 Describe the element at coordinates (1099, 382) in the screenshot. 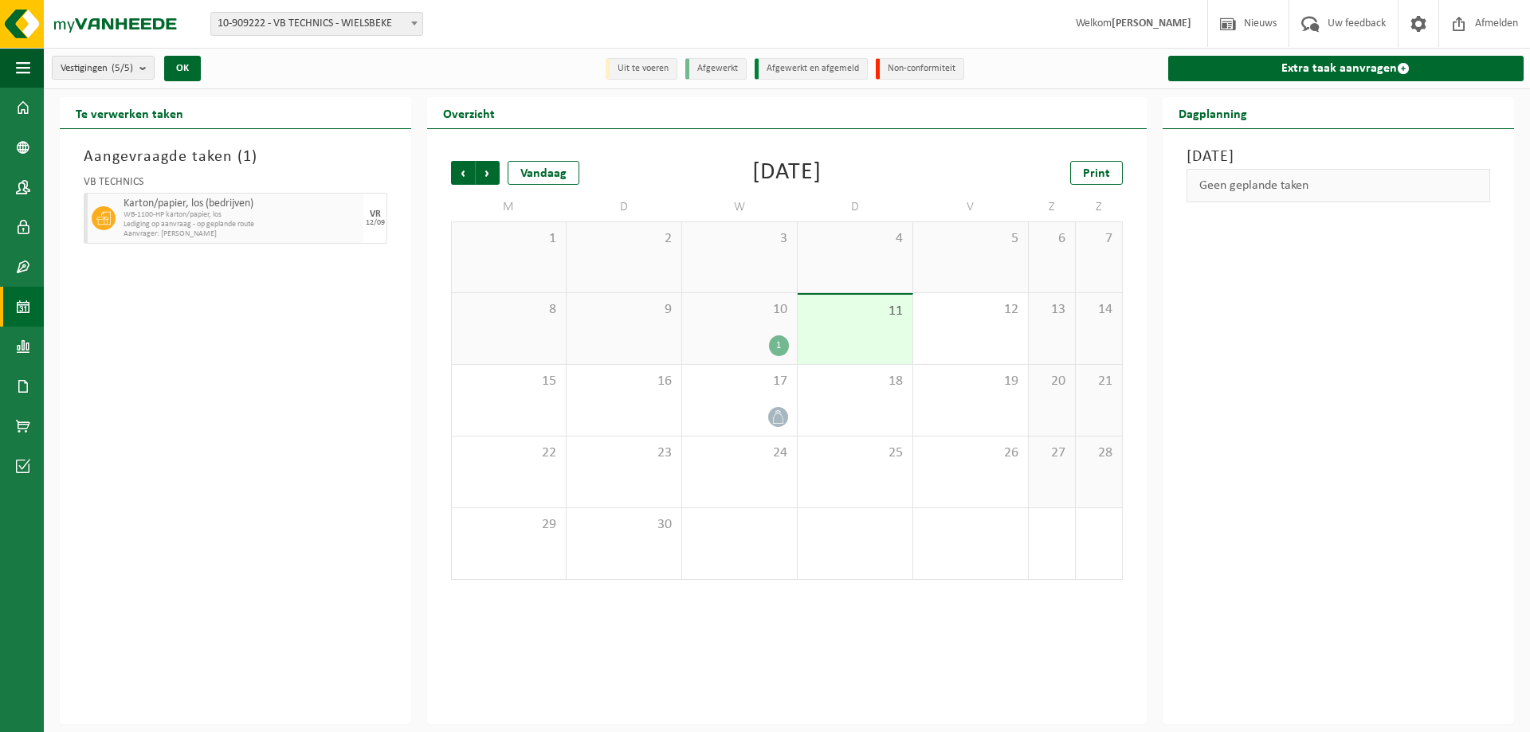

I see `span: 21` at that location.